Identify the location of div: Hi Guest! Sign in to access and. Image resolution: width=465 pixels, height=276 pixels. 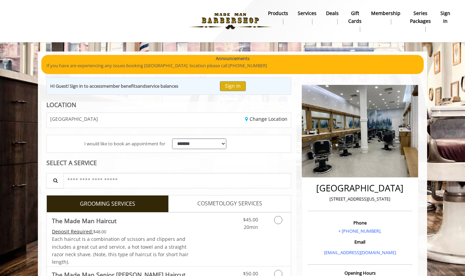
(114, 86).